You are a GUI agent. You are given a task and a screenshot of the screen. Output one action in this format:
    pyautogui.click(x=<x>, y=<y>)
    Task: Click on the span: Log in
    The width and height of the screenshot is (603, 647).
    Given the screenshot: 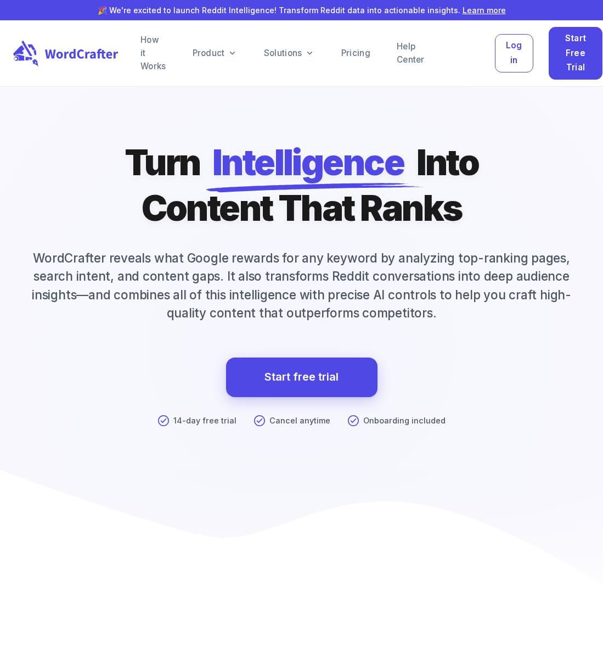 What is the action you would take?
    pyautogui.click(x=514, y=53)
    